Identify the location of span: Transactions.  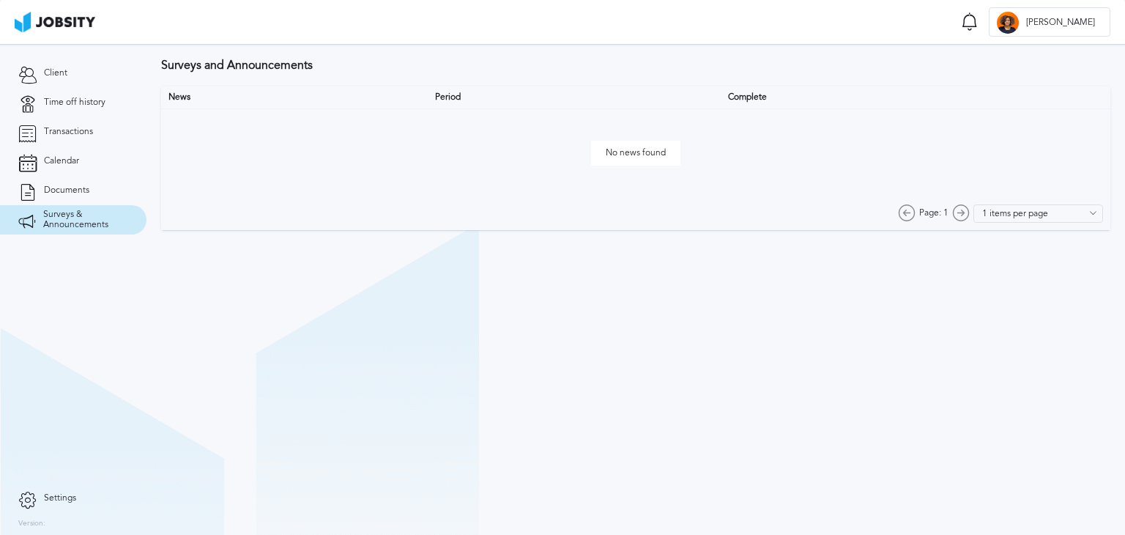
(68, 132).